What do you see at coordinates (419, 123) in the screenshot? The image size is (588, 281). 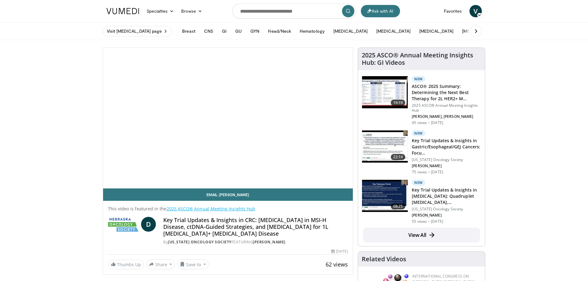 I see `p: 45 views` at bounding box center [419, 123].